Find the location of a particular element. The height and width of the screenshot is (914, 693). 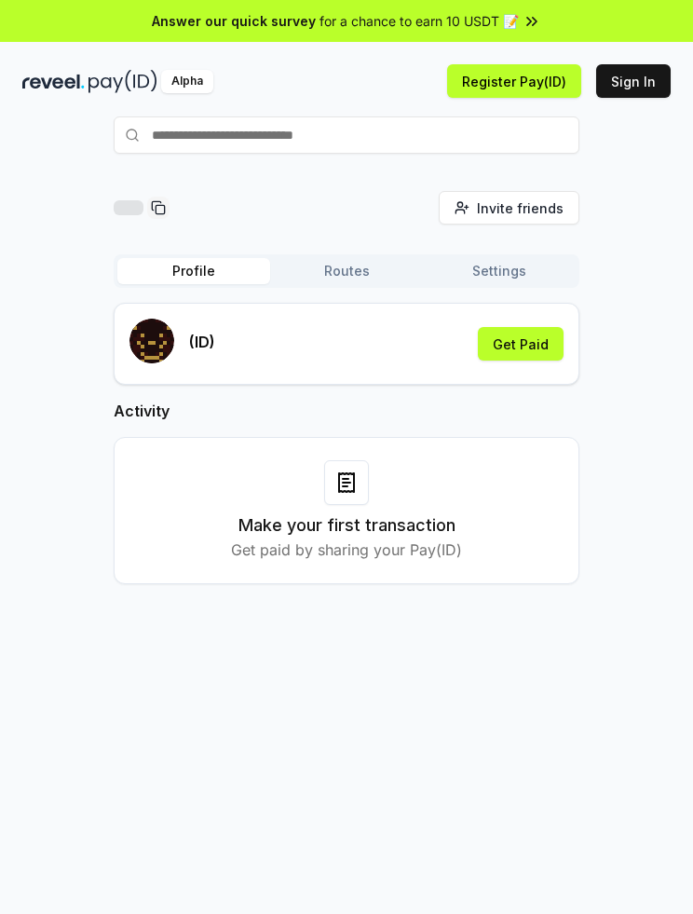

button: Settings is located at coordinates (499, 271).